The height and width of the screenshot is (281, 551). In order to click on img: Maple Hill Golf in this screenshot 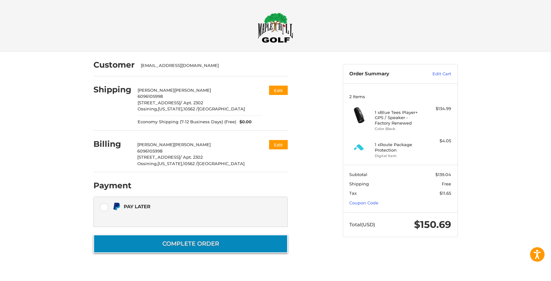, I will do `click(275, 28)`.